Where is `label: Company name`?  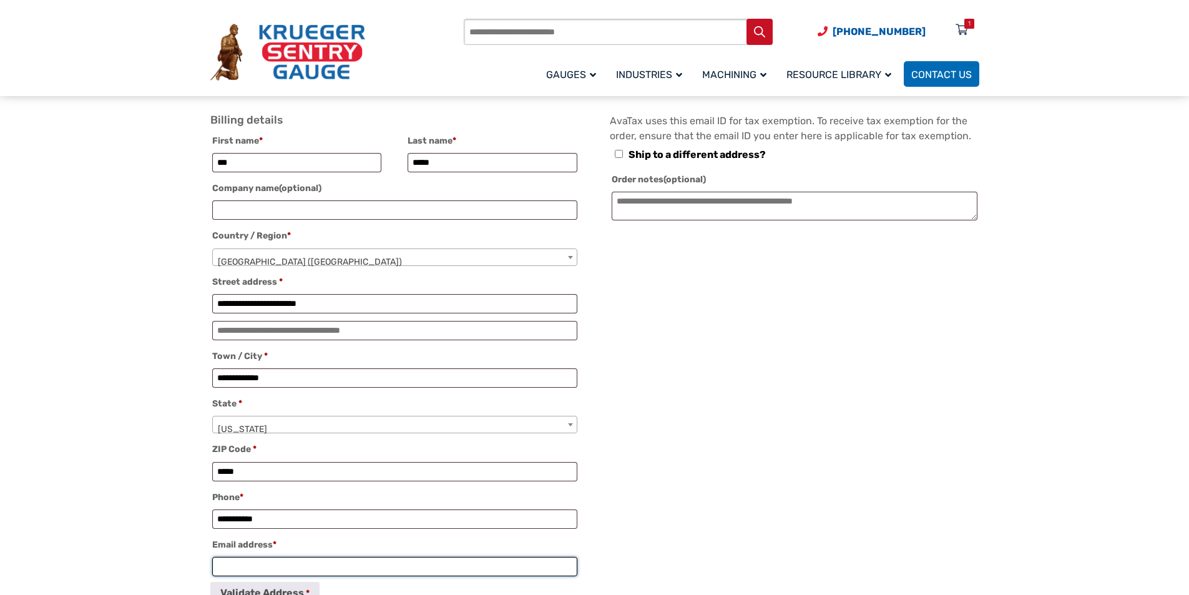 label: Company name is located at coordinates (394, 188).